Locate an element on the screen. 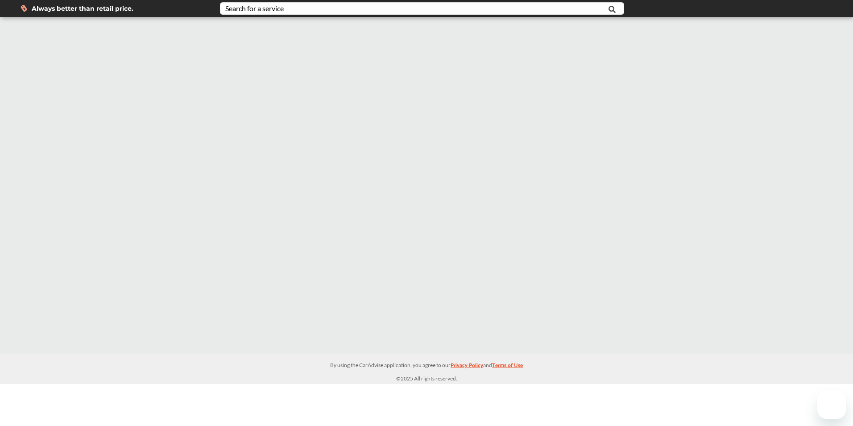 This screenshot has height=426, width=853. span: Always better than retail price. is located at coordinates (83, 8).